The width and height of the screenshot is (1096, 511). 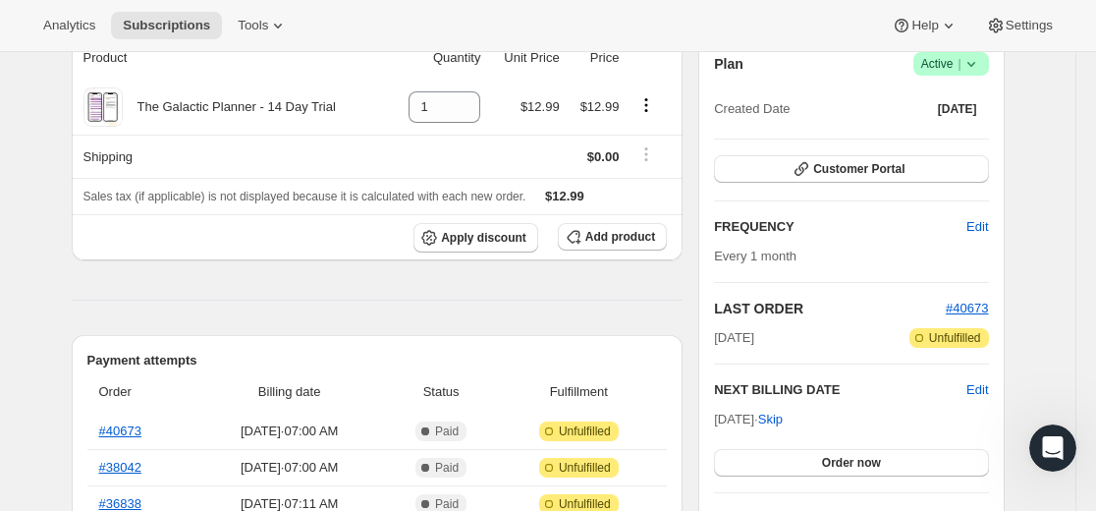 I want to click on button: Shipping actions, so click(x=646, y=154).